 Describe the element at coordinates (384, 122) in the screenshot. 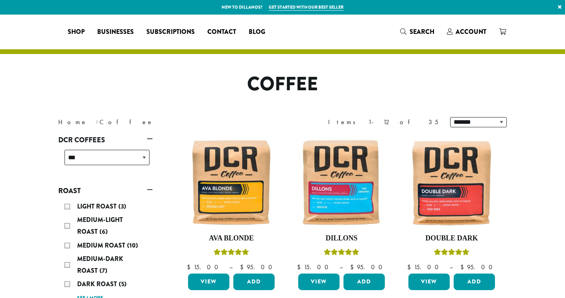

I see `div: Items 1-12 of 35` at that location.